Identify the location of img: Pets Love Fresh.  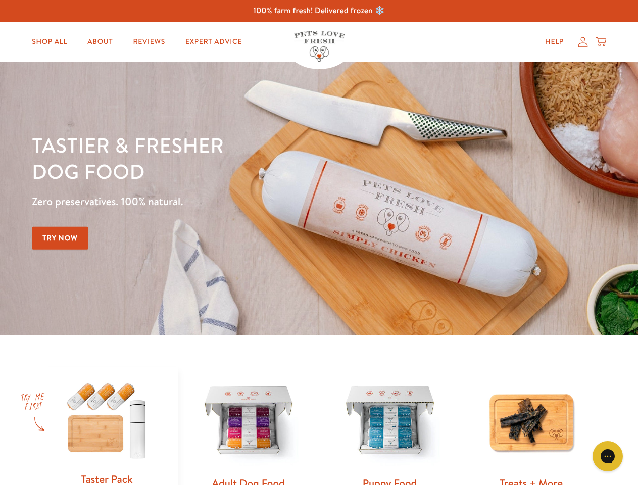
(319, 46).